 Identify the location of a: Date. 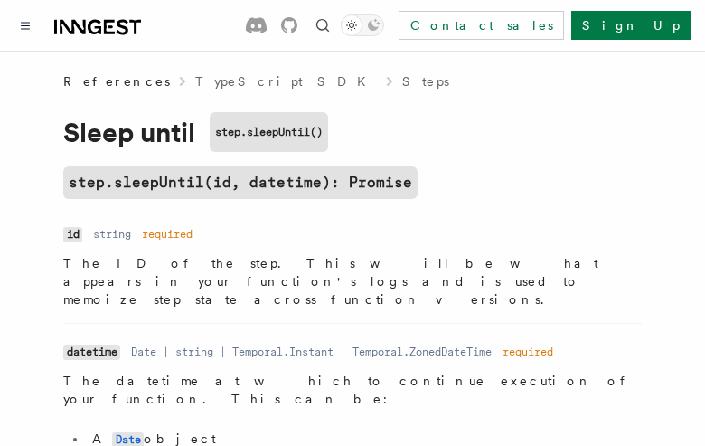
(127, 438).